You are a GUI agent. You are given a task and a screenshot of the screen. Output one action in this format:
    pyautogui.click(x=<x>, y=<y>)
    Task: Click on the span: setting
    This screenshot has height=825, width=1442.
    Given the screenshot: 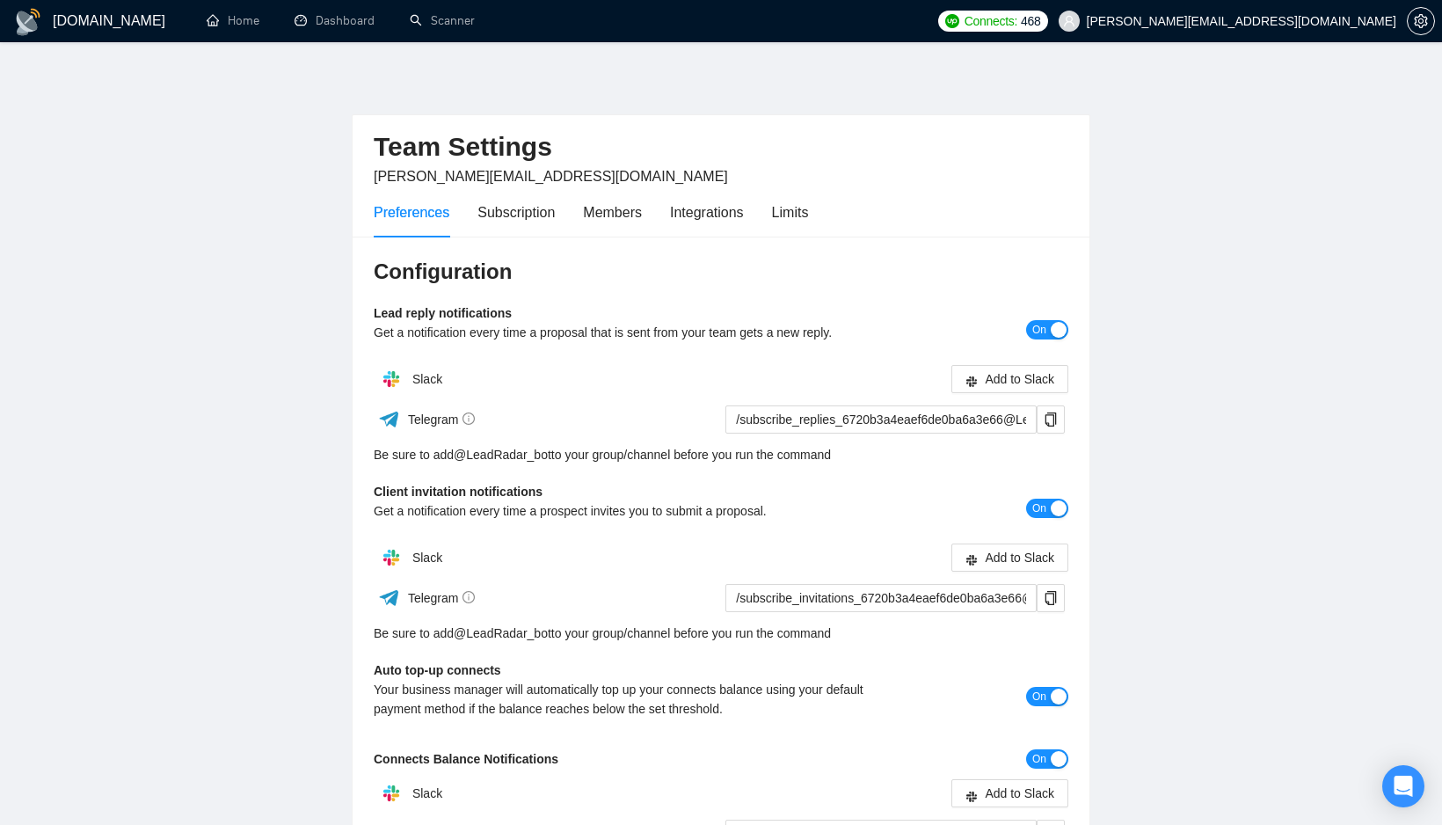 What is the action you would take?
    pyautogui.click(x=1421, y=21)
    